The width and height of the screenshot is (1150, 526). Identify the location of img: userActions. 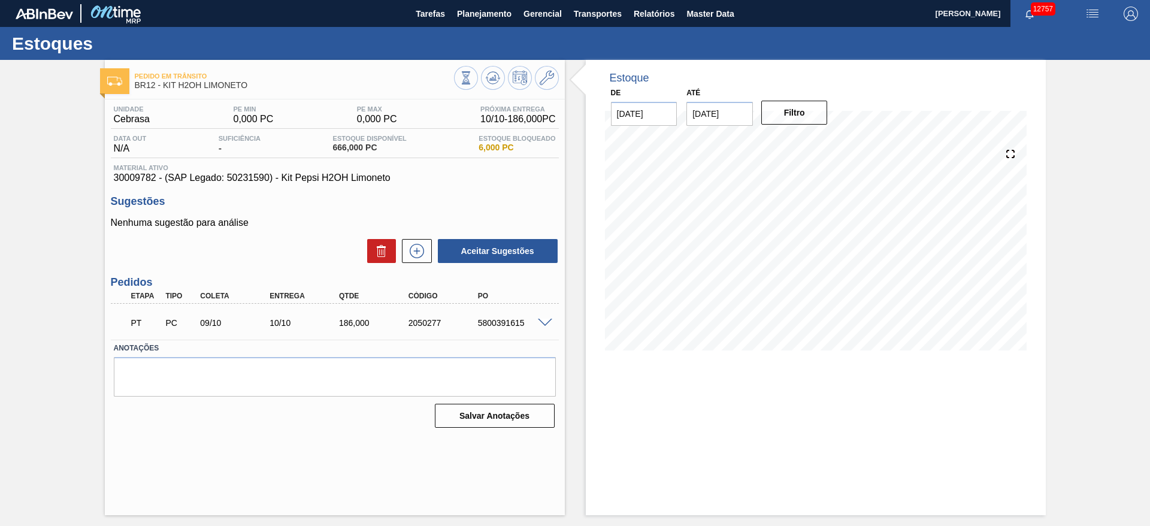
(1093, 14).